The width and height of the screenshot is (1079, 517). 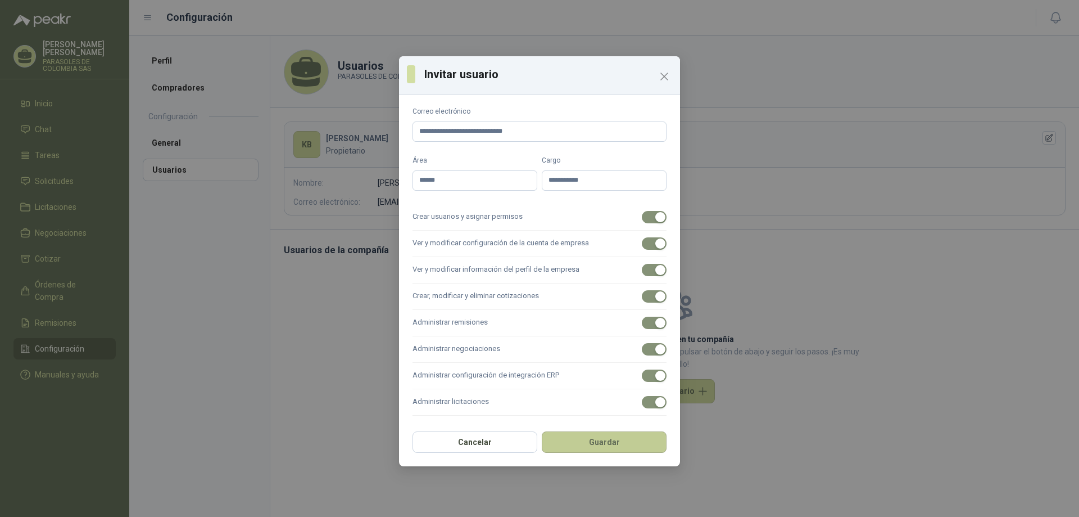 I want to click on button: Ver y modificar información del perfil de la empresa, so click(x=654, y=270).